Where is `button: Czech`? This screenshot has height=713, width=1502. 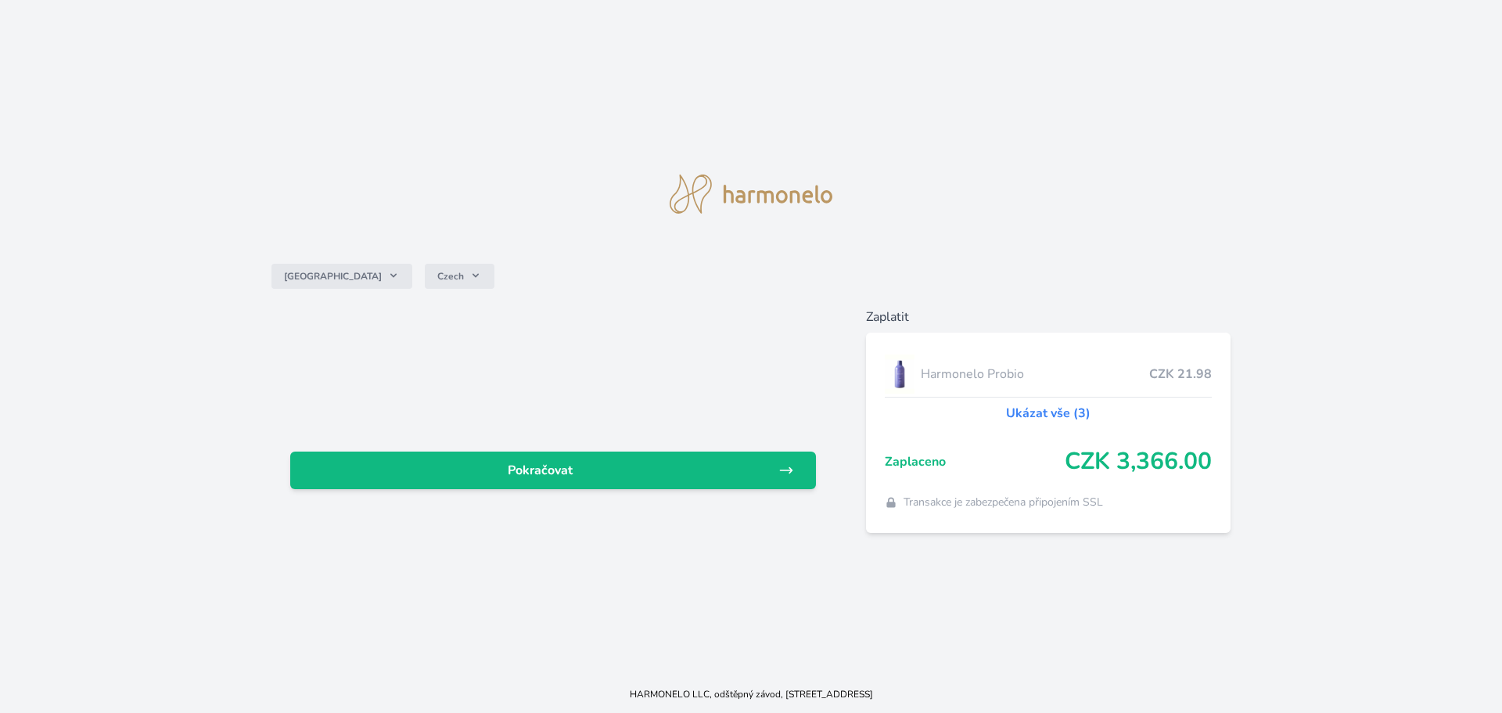 button: Czech is located at coordinates (459, 276).